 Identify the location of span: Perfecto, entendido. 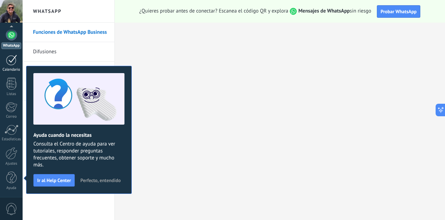
(100, 180).